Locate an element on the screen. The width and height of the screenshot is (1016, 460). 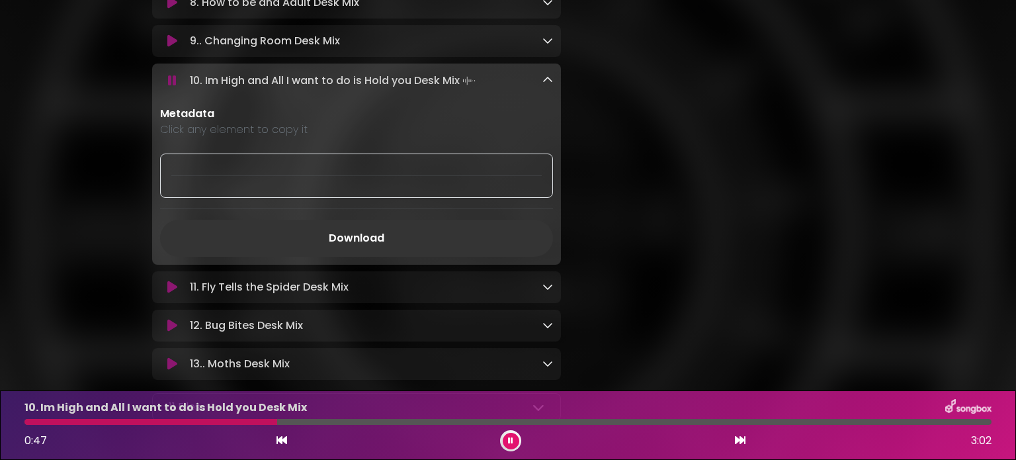
p: Click any element to copy it is located at coordinates (356, 130).